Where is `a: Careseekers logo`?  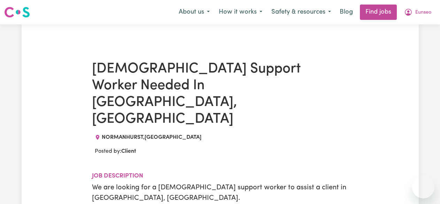
a: Careseekers logo is located at coordinates (17, 12).